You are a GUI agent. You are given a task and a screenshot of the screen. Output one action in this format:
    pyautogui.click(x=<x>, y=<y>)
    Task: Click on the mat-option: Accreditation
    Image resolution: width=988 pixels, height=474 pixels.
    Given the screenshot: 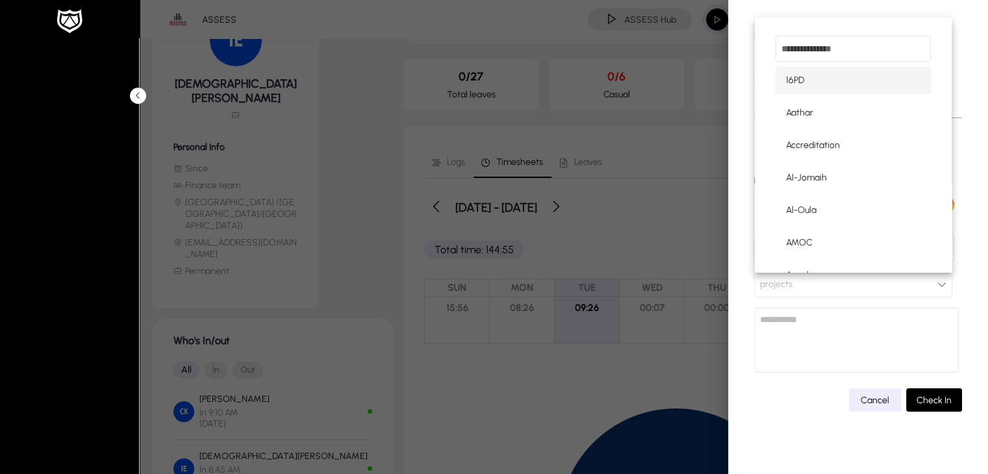 What is the action you would take?
    pyautogui.click(x=853, y=145)
    